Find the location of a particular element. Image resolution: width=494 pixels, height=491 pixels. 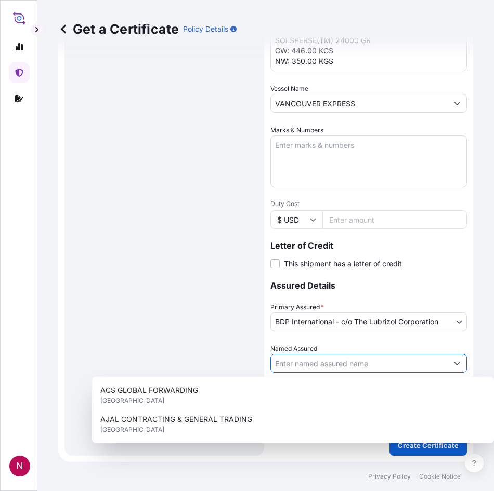

input: Assured Name is located at coordinates (359, 364).